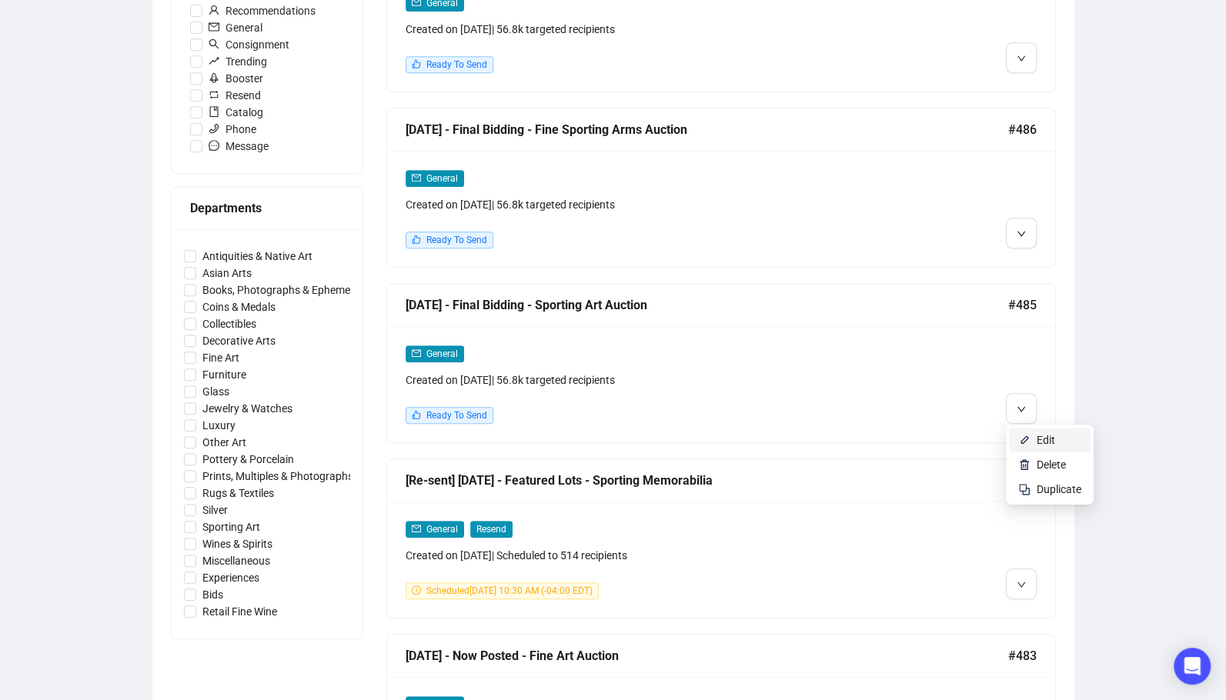 The height and width of the screenshot is (700, 1226). What do you see at coordinates (232, 129) in the screenshot?
I see `span: Phone` at bounding box center [232, 129].